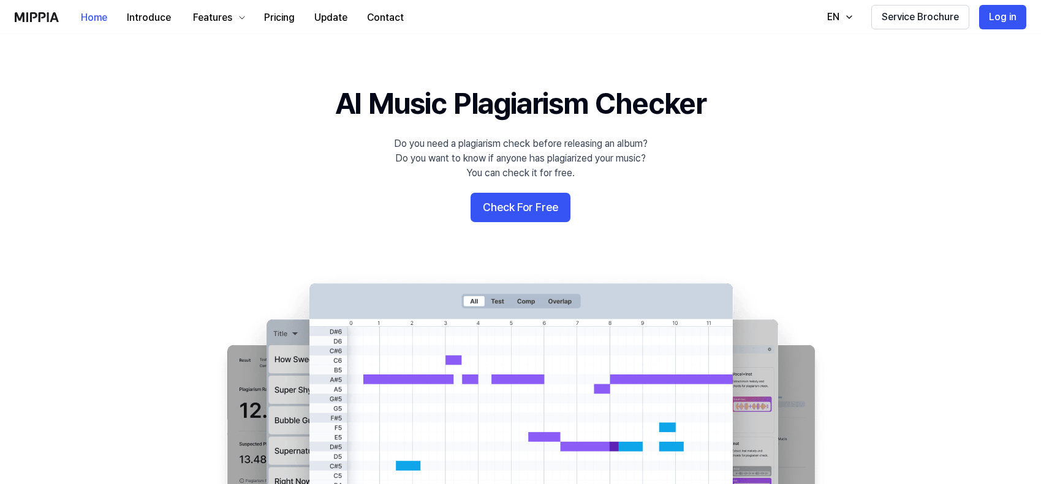  Describe the element at coordinates (149, 18) in the screenshot. I see `button: Introduce` at that location.